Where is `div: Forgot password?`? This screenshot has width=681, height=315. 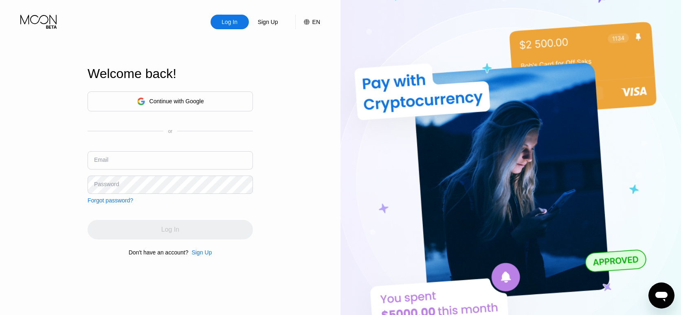 div: Forgot password? is located at coordinates (110, 201).